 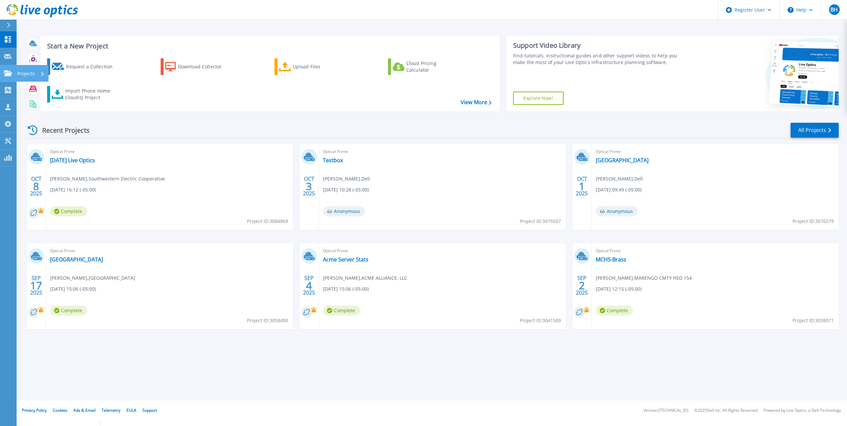 I want to click on a: Ads & Email, so click(x=84, y=410).